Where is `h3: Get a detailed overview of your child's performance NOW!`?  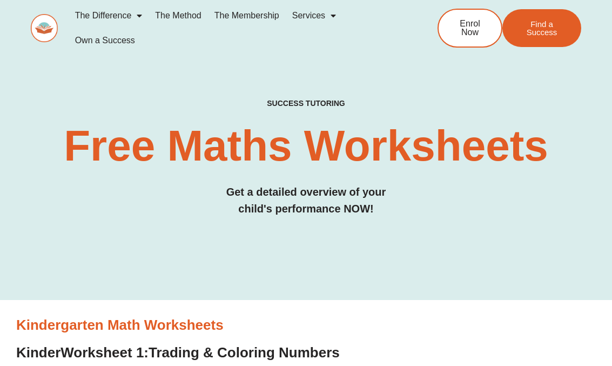 h3: Get a detailed overview of your child's performance NOW! is located at coordinates (306, 200).